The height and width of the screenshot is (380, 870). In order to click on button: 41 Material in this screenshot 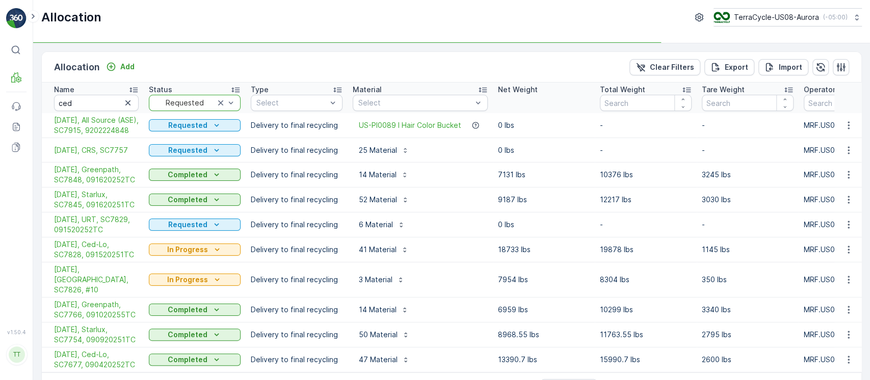, I will do `click(384, 250)`.